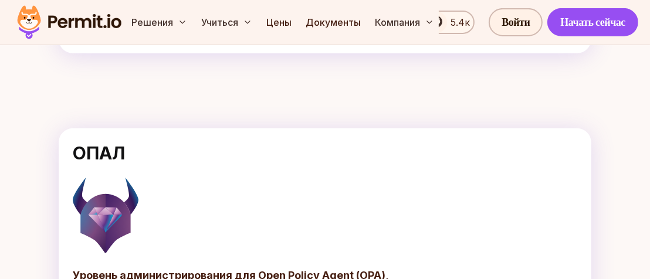  What do you see at coordinates (333, 22) in the screenshot?
I see `font: Документы` at bounding box center [333, 22].